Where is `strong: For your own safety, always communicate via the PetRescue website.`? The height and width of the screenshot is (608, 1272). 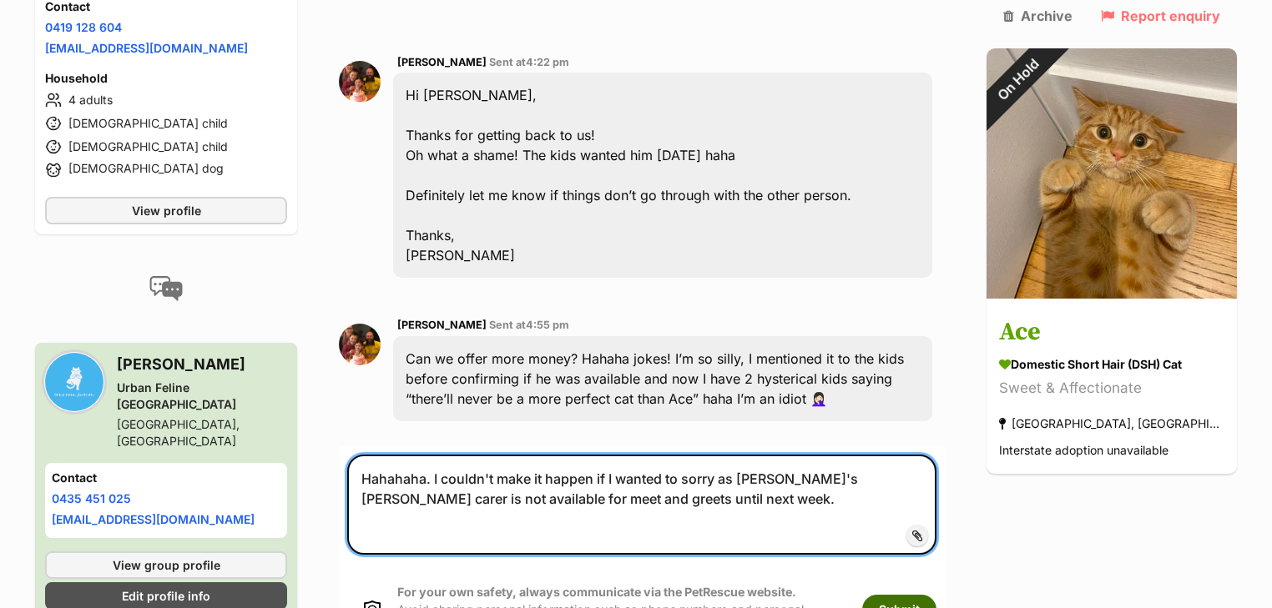
strong: For your own safety, always communicate via the PetRescue website. is located at coordinates (597, 592).